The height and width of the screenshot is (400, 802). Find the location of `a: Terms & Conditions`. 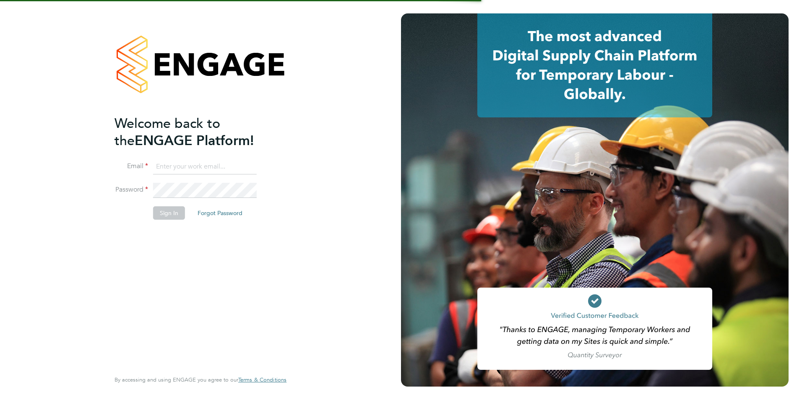

a: Terms & Conditions is located at coordinates (262, 380).